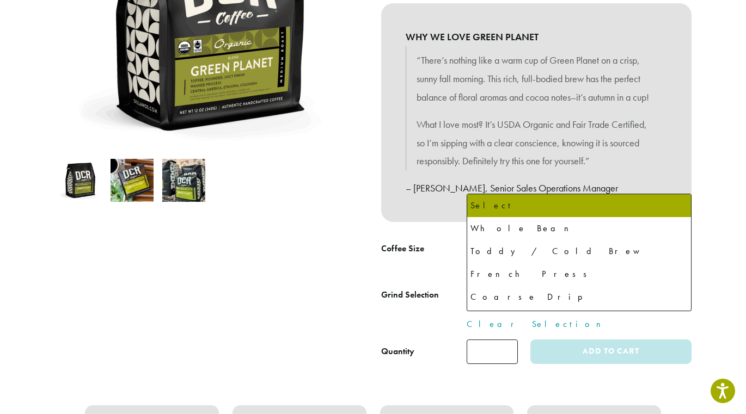 Image resolution: width=746 pixels, height=414 pixels. Describe the element at coordinates (579, 206) in the screenshot. I see `li: Select` at that location.